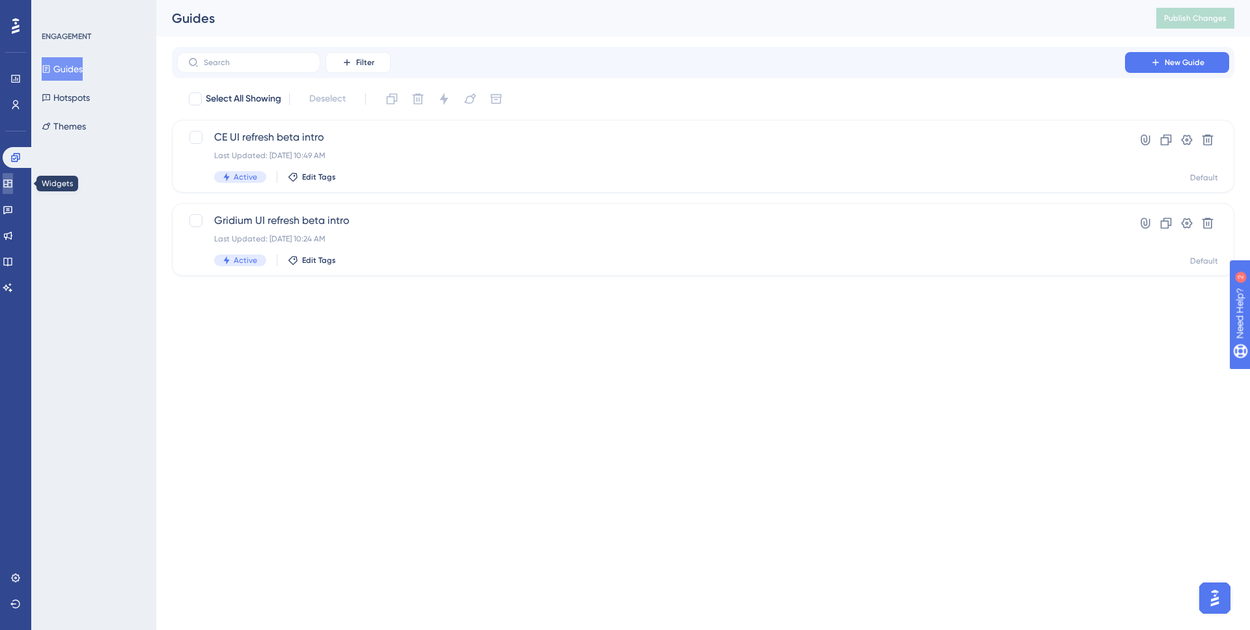 The width and height of the screenshot is (1250, 630). I want to click on div: 2, so click(92, 12).